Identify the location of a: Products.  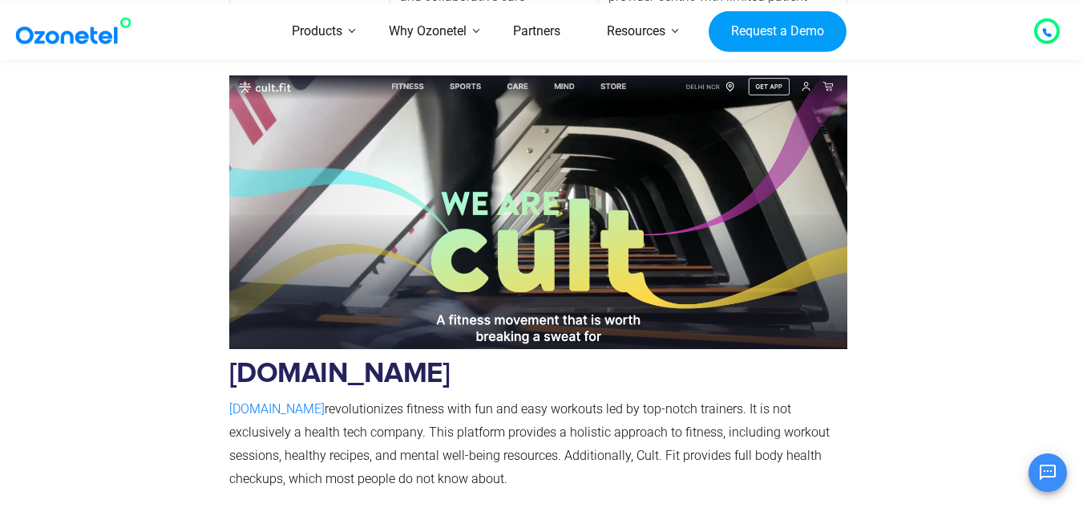
(317, 31).